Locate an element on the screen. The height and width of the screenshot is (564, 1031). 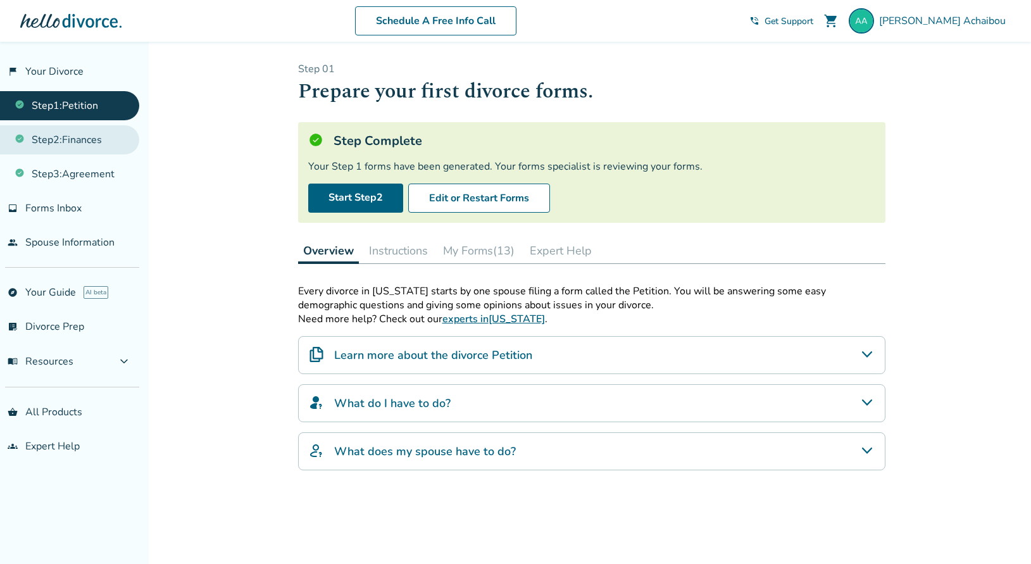
div: Learn more about the divorce Petition is located at coordinates (592, 355).